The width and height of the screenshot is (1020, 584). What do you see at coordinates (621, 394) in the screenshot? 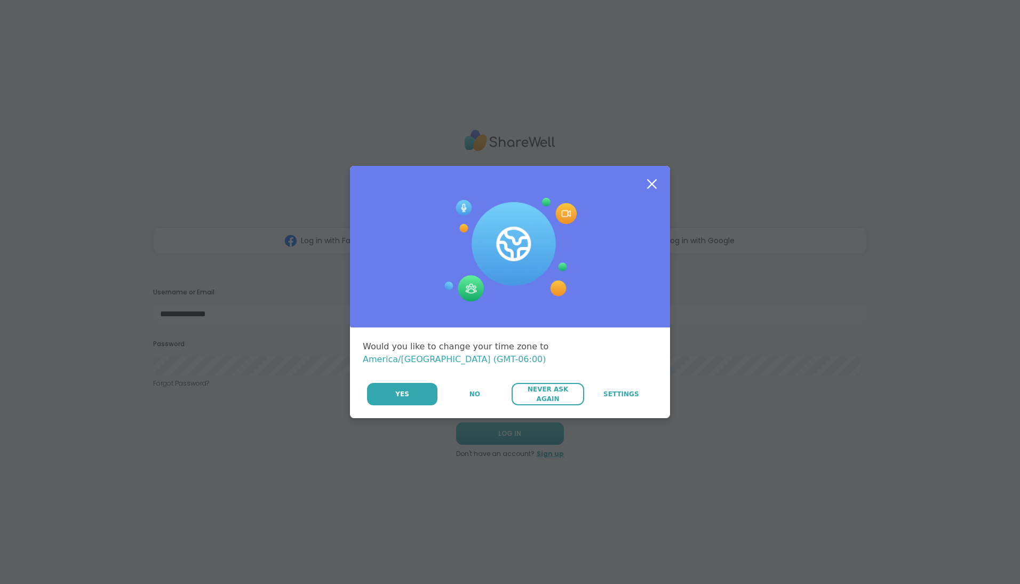
I see `a: Settings` at bounding box center [621, 394].